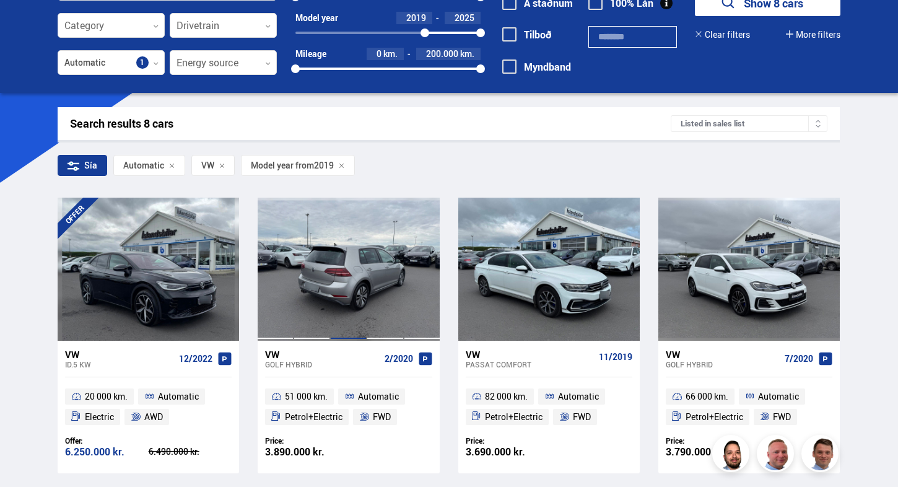  What do you see at coordinates (196, 359) in the screenshot?
I see `span: 12/2022` at bounding box center [196, 359].